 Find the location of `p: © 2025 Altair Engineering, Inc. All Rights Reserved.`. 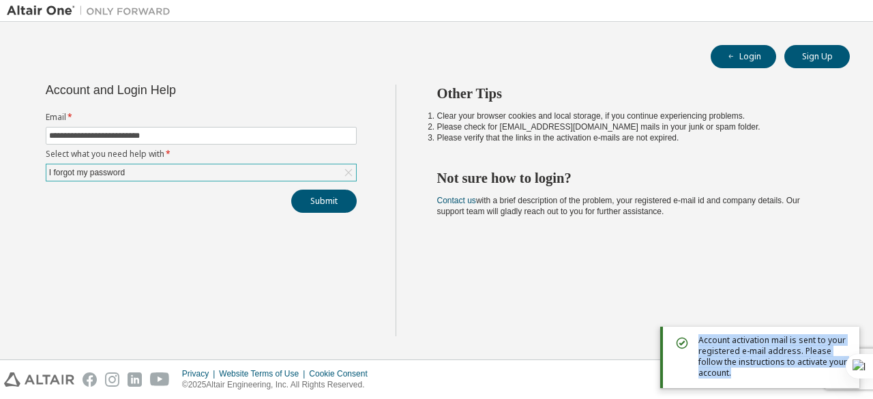

p: © 2025 Altair Engineering, Inc. All Rights Reserved. is located at coordinates (279, 385).